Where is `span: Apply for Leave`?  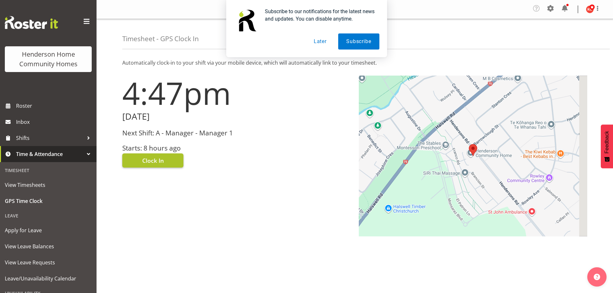
span: Apply for Leave is located at coordinates (48, 230).